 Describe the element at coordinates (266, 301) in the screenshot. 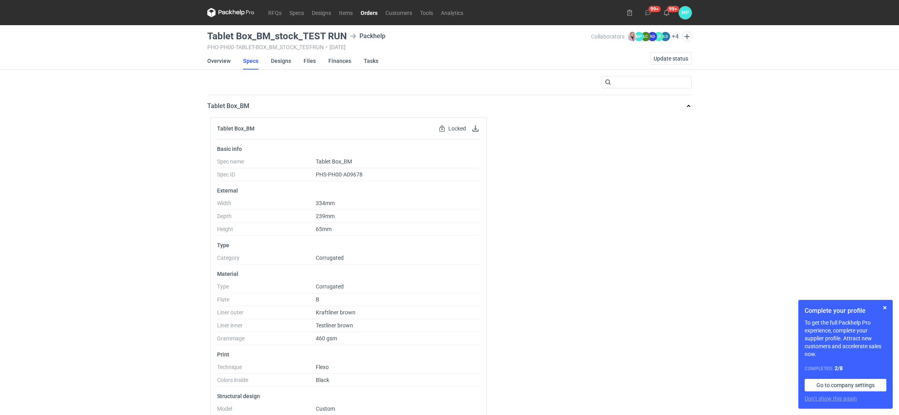

I see `dt: Flute` at that location.